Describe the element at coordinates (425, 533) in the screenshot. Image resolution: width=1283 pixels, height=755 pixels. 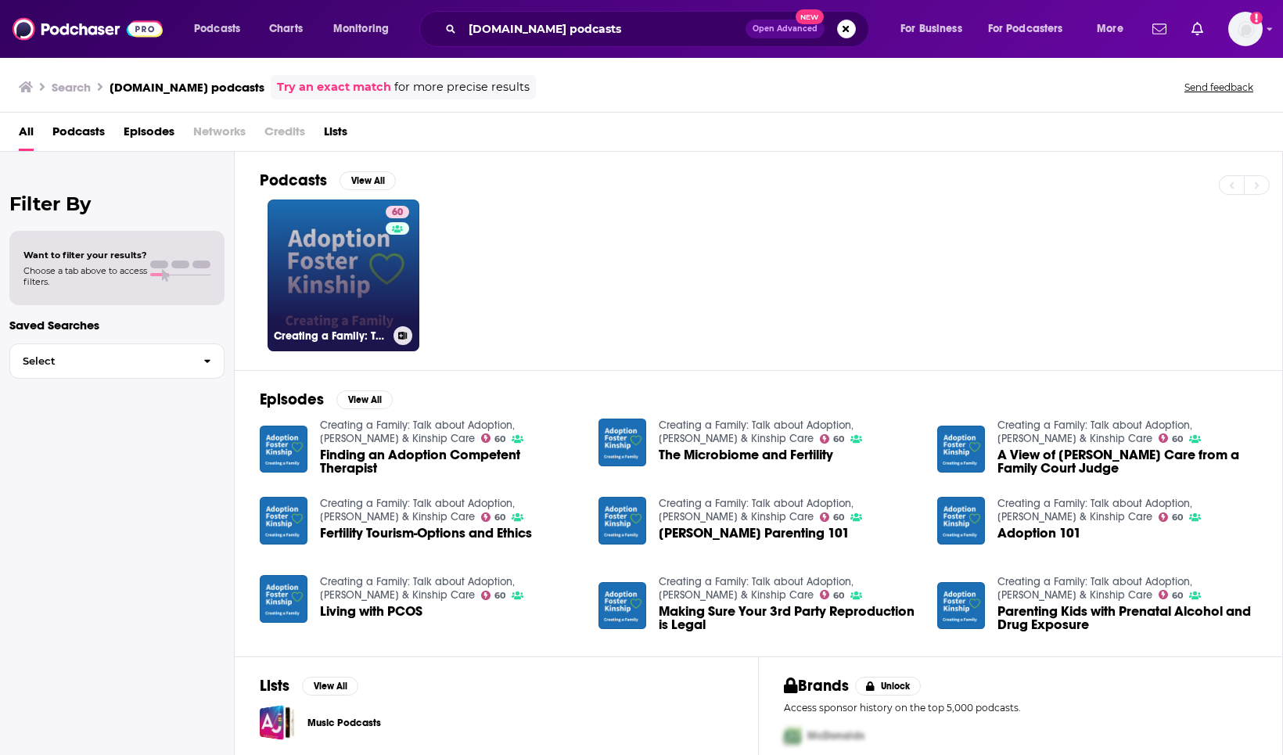
I see `span: Fertility Tourism-Options and Ethics` at that location.